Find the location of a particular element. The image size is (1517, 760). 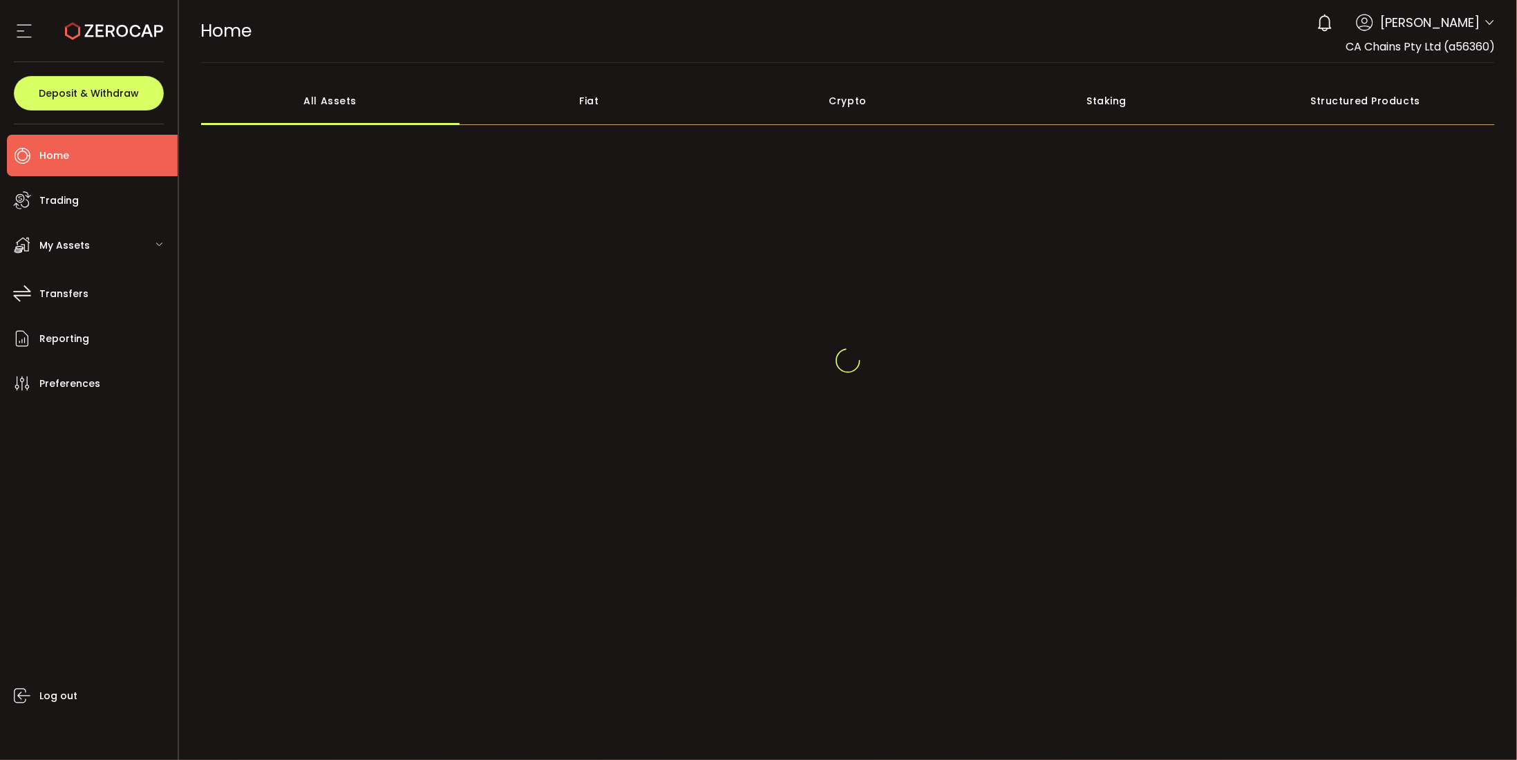

span: My Assets is located at coordinates (64, 245).